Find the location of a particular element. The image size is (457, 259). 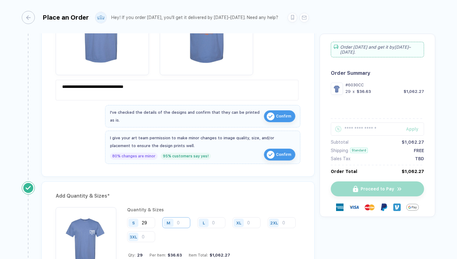

div: 29 is located at coordinates (348, 91).